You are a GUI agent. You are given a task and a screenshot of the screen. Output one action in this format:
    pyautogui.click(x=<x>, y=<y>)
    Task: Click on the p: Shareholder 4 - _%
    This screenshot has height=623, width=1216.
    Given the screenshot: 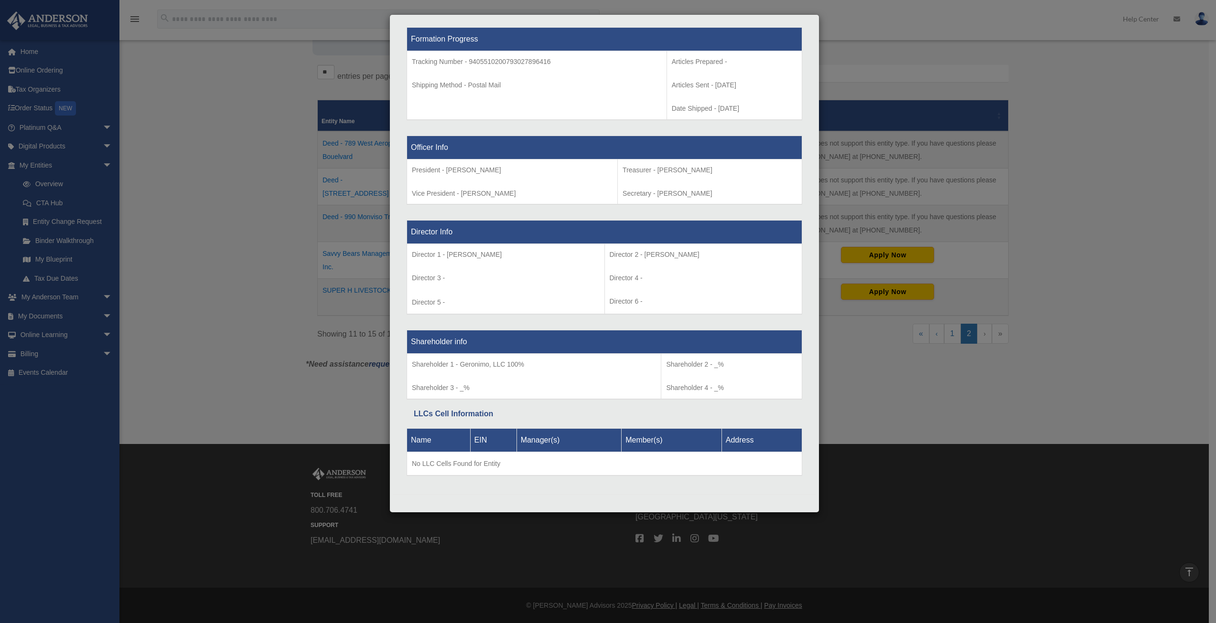 What is the action you would take?
    pyautogui.click(x=731, y=388)
    